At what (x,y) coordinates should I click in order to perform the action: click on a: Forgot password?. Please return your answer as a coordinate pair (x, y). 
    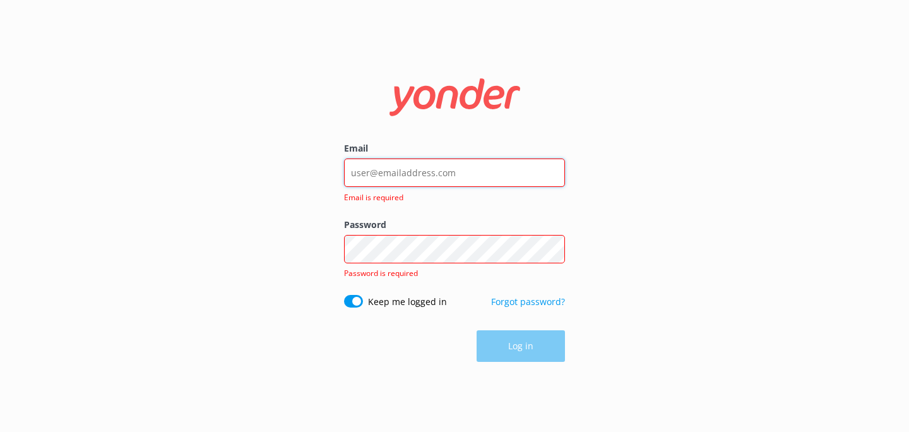
    Looking at the image, I should click on (528, 301).